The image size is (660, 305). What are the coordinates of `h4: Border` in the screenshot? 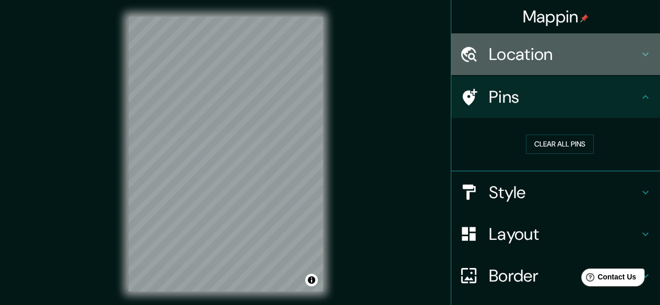 It's located at (564, 276).